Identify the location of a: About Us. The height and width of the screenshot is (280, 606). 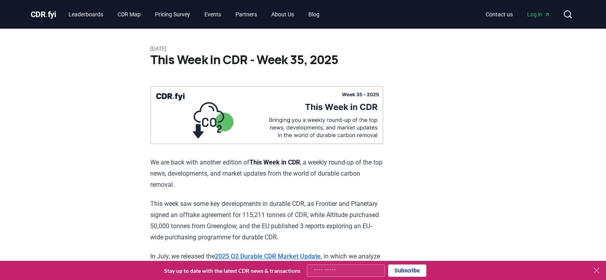
(282, 14).